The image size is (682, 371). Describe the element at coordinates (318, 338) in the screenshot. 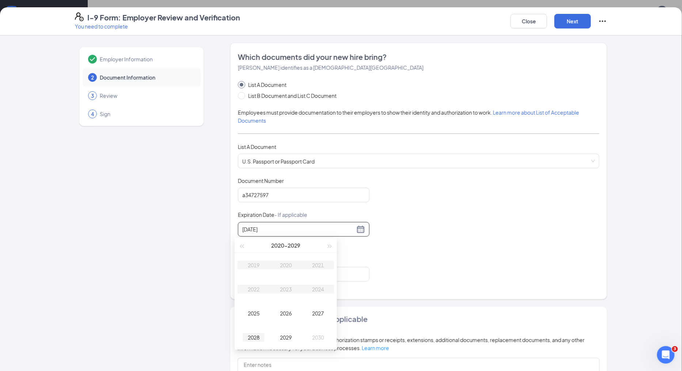

I see `td: 2030` at that location.